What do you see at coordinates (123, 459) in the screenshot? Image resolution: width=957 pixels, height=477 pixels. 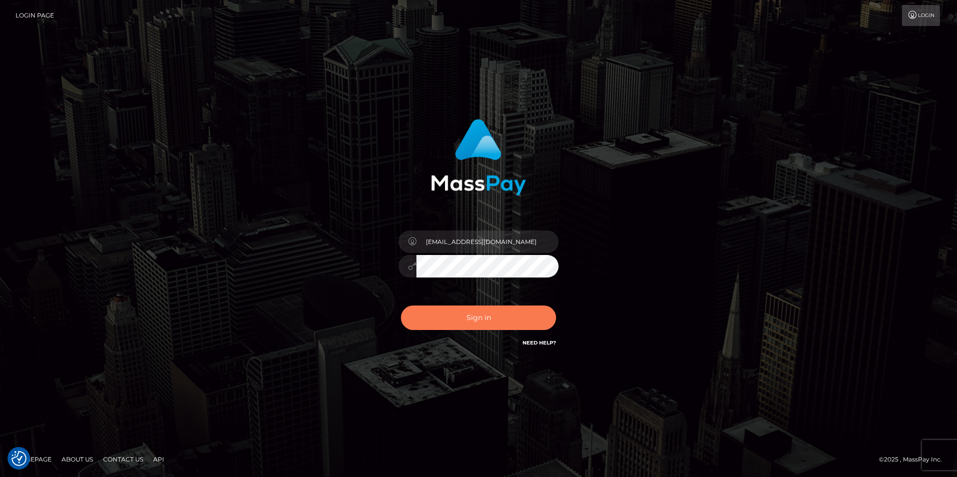 I see `a: Contact Us` at bounding box center [123, 459].